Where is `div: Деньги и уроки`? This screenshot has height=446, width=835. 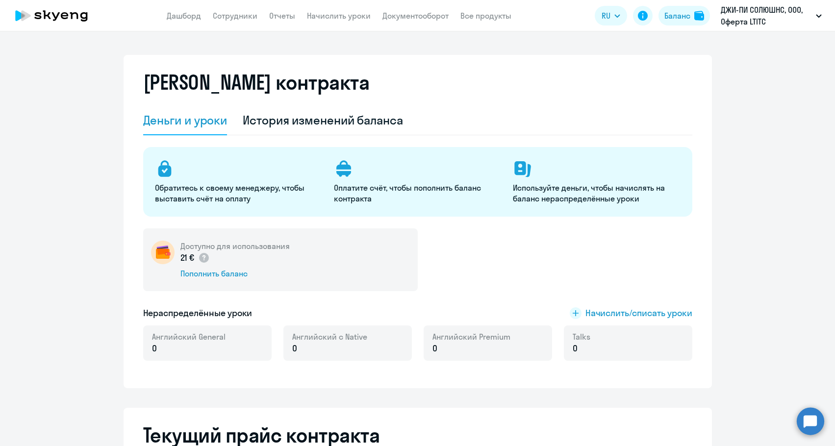 div: Деньги и уроки is located at coordinates (185, 120).